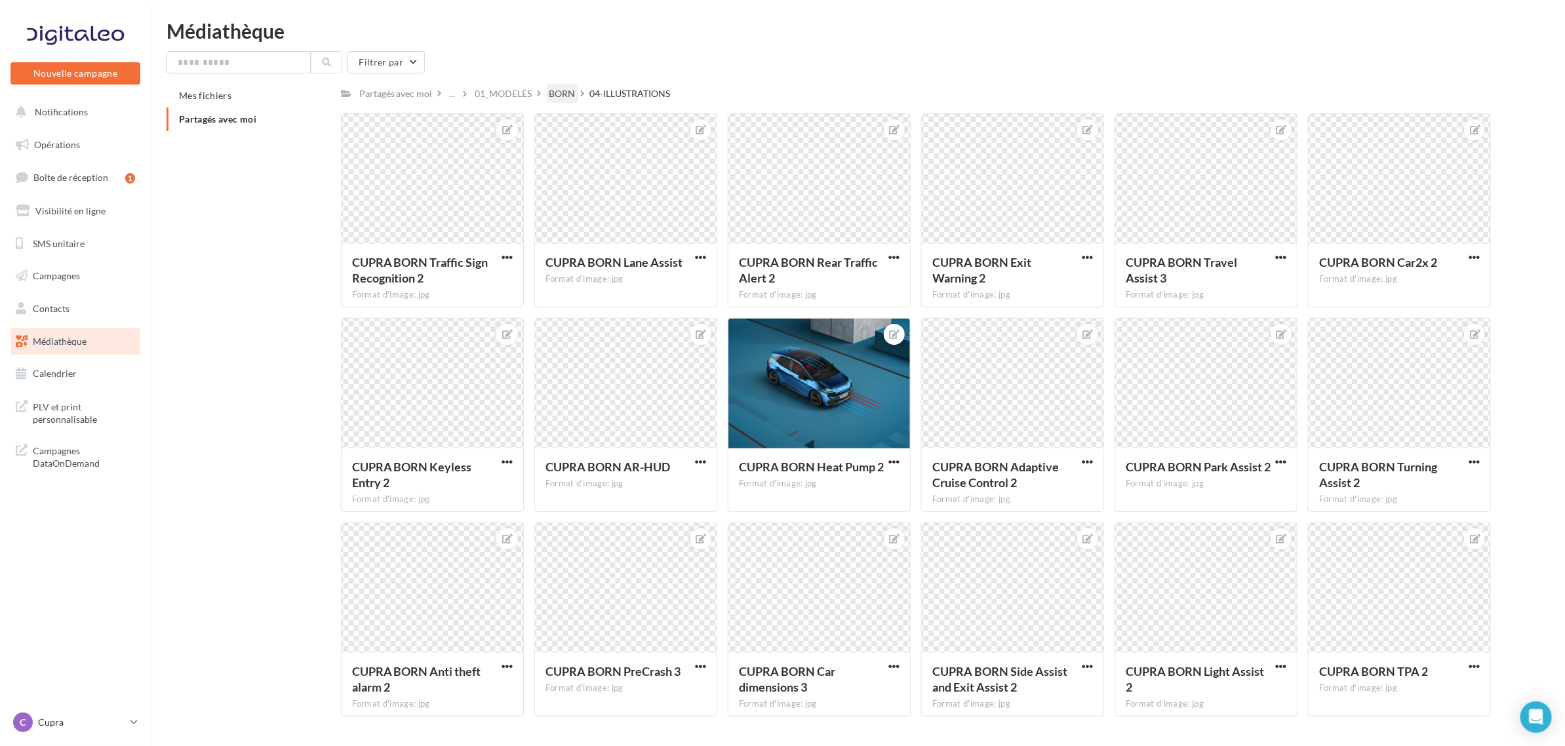  What do you see at coordinates (130, 178) in the screenshot?
I see `div: 1` at bounding box center [130, 178].